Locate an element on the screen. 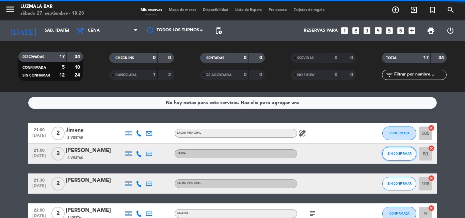 The height and width of the screenshot is (218, 465). span: TOTAL is located at coordinates (391, 58).